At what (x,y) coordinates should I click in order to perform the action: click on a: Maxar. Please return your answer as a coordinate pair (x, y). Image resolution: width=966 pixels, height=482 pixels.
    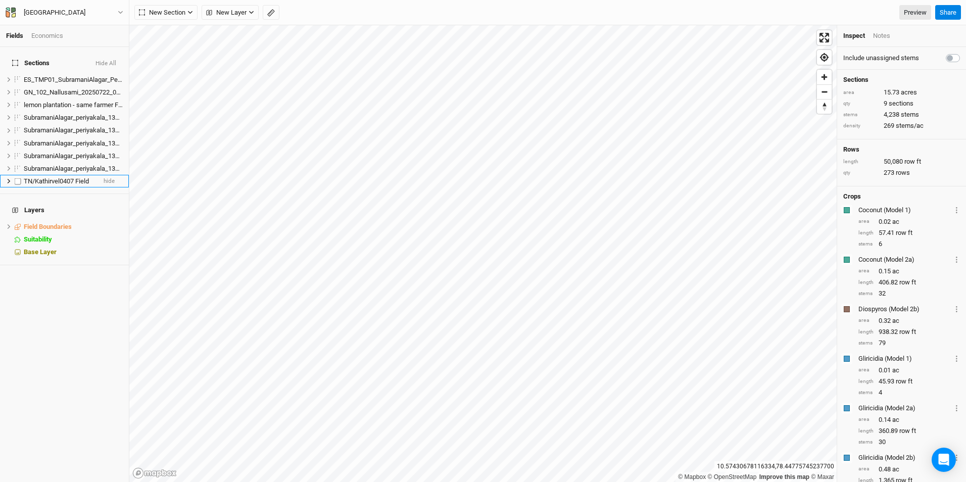
    Looking at the image, I should click on (823, 477).